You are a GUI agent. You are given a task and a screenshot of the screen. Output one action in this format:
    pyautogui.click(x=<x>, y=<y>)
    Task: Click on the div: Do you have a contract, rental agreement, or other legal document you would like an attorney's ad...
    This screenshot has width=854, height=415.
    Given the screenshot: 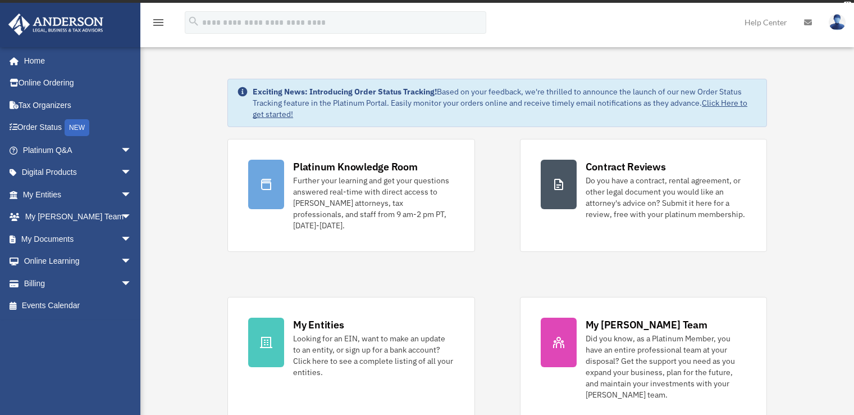 What is the action you would take?
    pyautogui.click(x=666, y=197)
    